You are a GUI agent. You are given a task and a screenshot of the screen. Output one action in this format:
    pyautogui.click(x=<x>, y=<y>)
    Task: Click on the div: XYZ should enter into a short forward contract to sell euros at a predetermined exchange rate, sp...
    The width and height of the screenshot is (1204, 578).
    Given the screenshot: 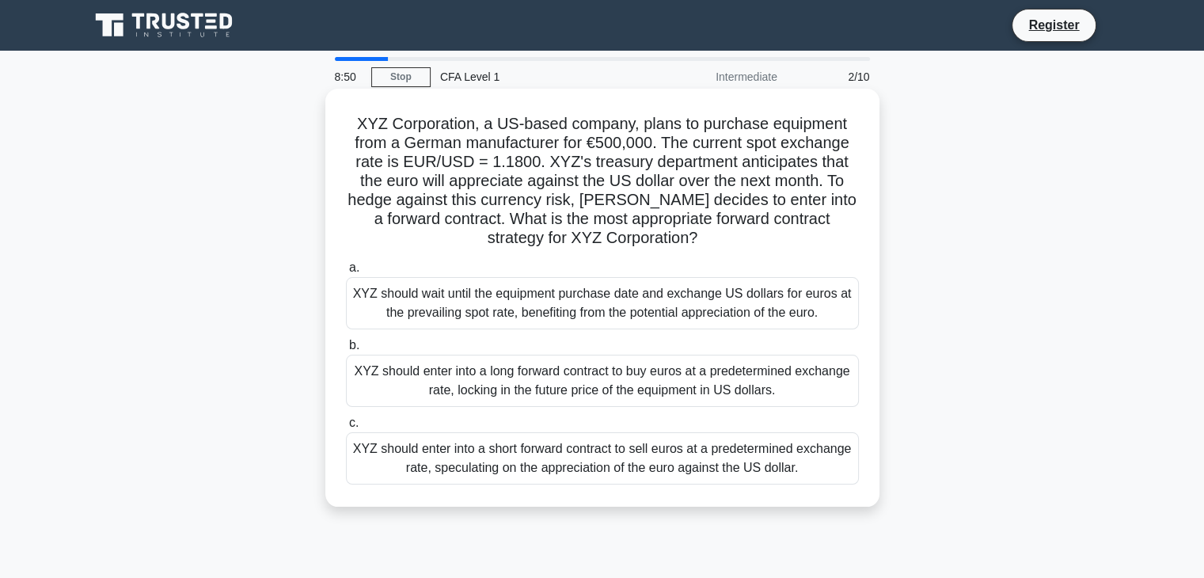 What is the action you would take?
    pyautogui.click(x=603, y=458)
    